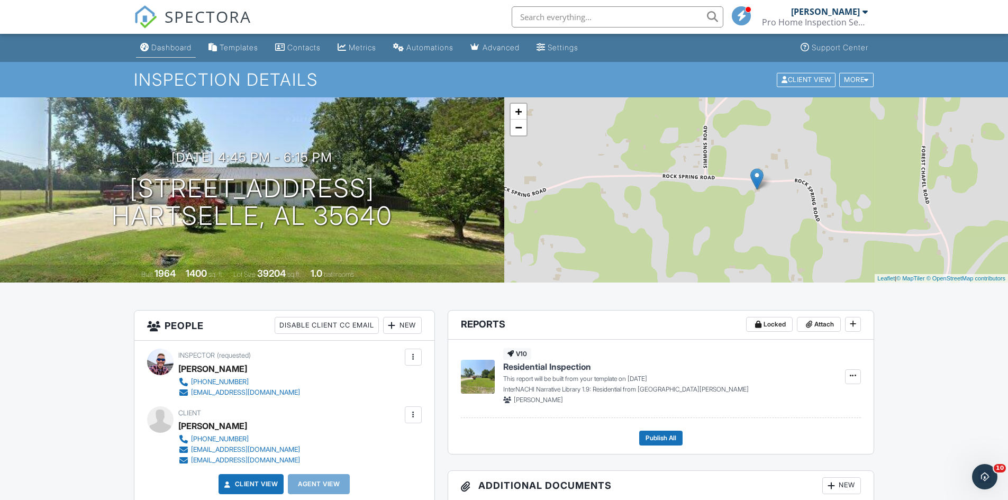 This screenshot has height=500, width=1008. Describe the element at coordinates (304, 47) in the screenshot. I see `div: Contacts` at that location.